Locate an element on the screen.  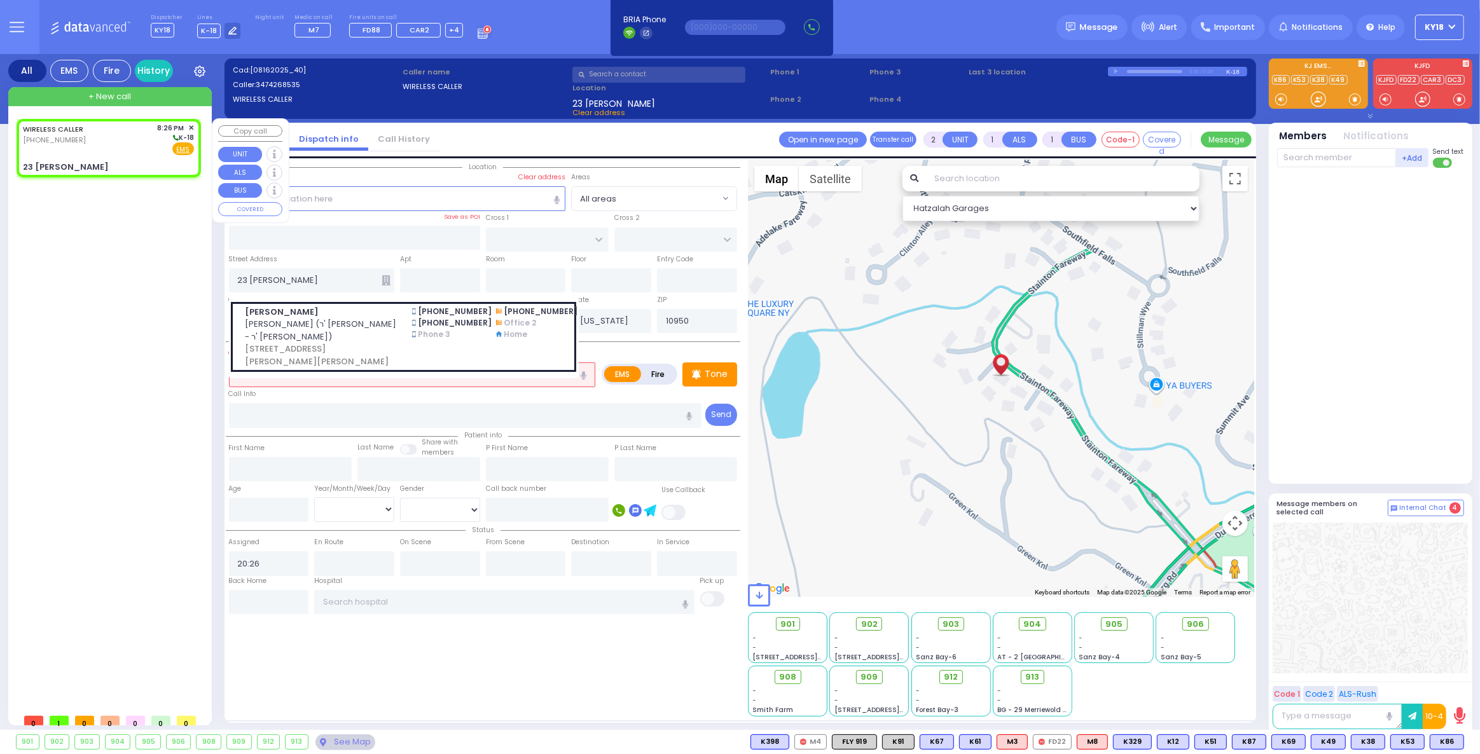
input: Search a contact is located at coordinates (659, 74).